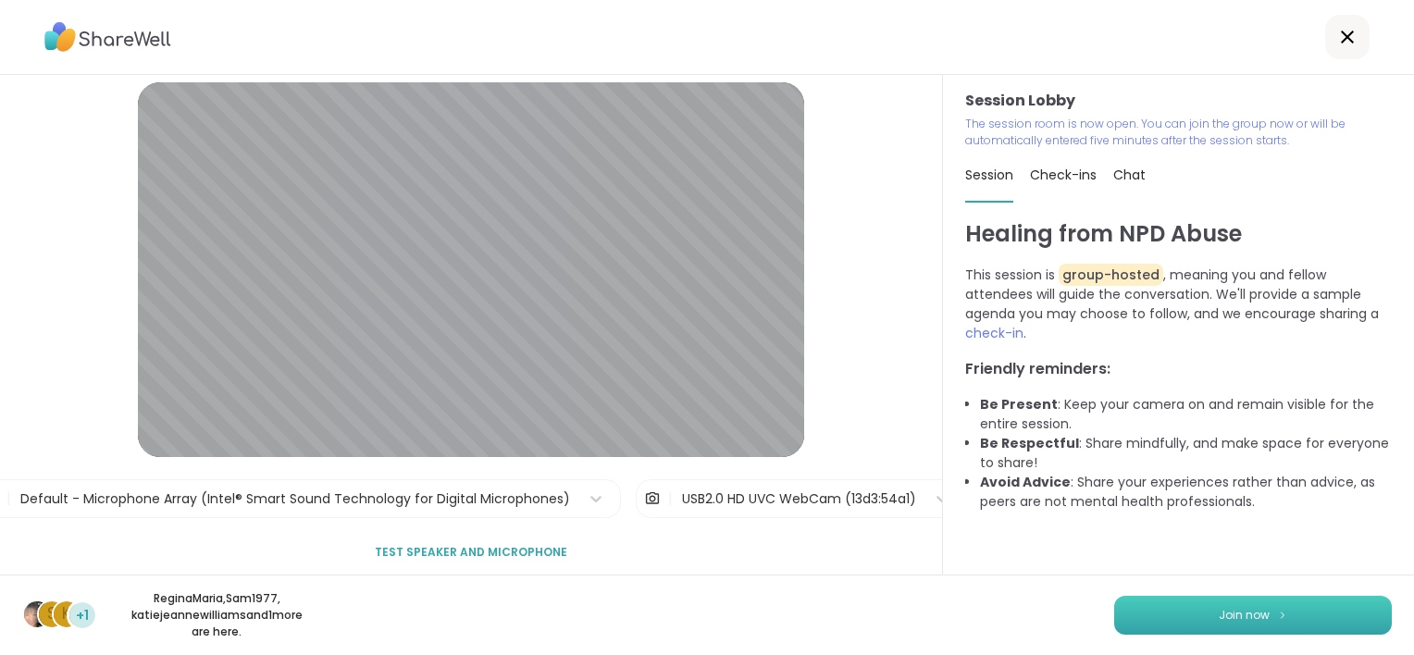  I want to click on p: The session room is now open. You can join the group now or will be automatically entered five mi..., so click(1178, 132).